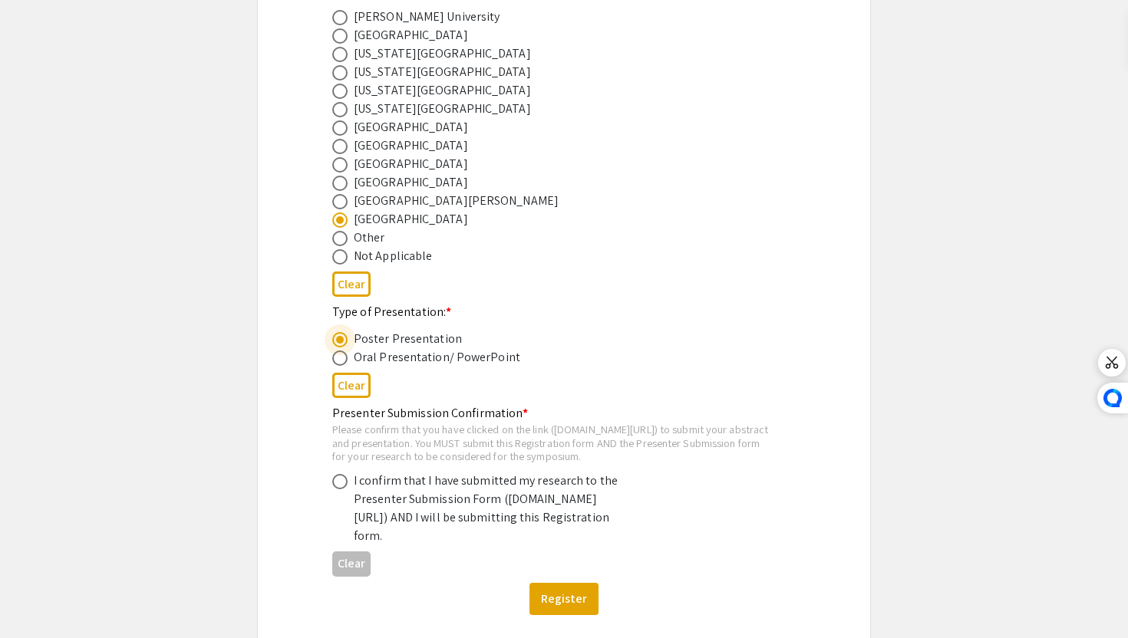  What do you see at coordinates (391, 312) in the screenshot?
I see `mat-label: Type of Presentation:` at bounding box center [391, 312].